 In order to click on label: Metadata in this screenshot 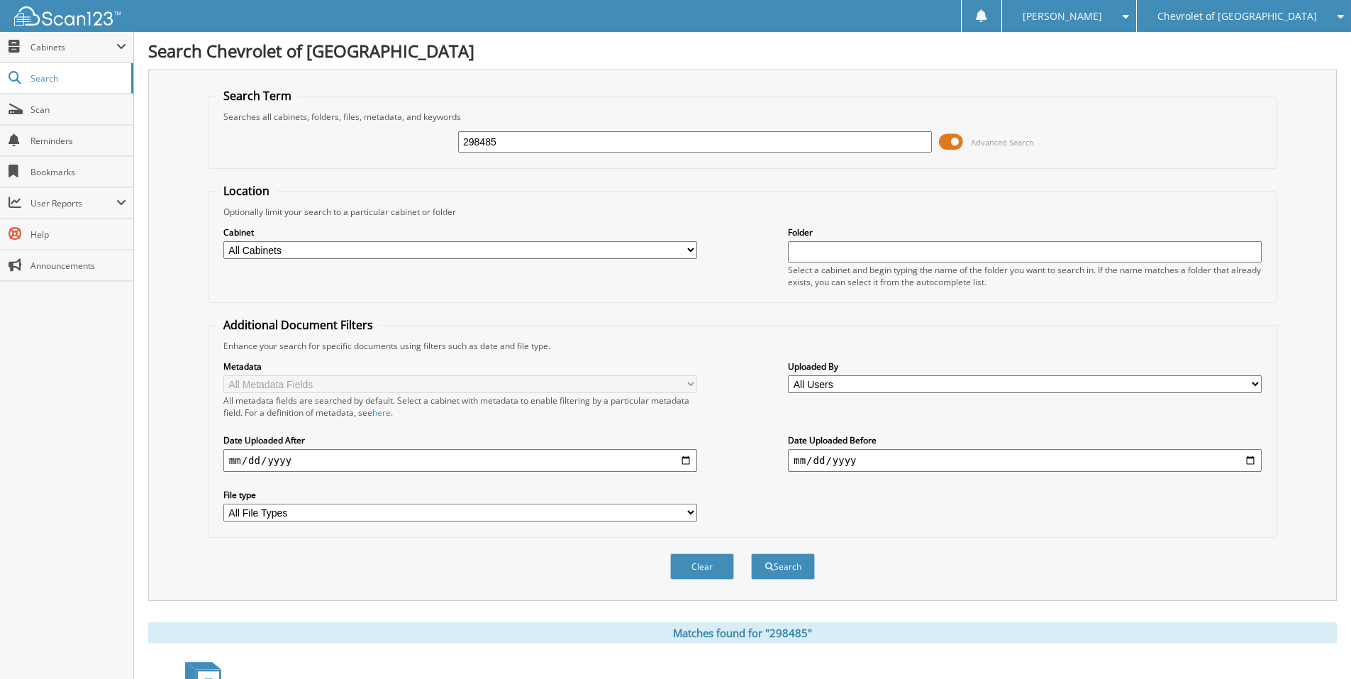, I will do `click(460, 366)`.